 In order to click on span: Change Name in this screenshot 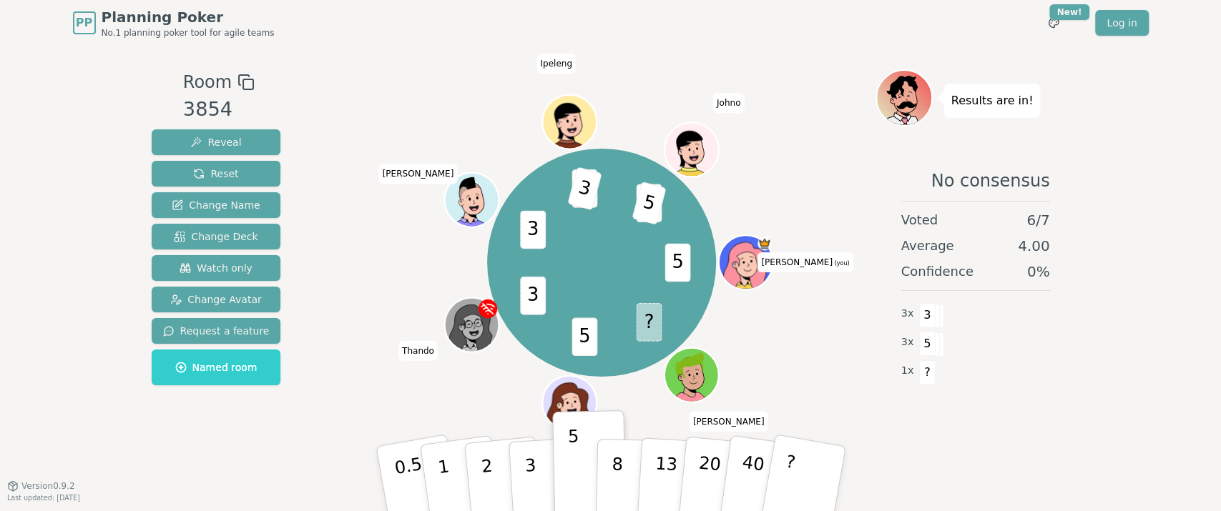, I will do `click(215, 205)`.